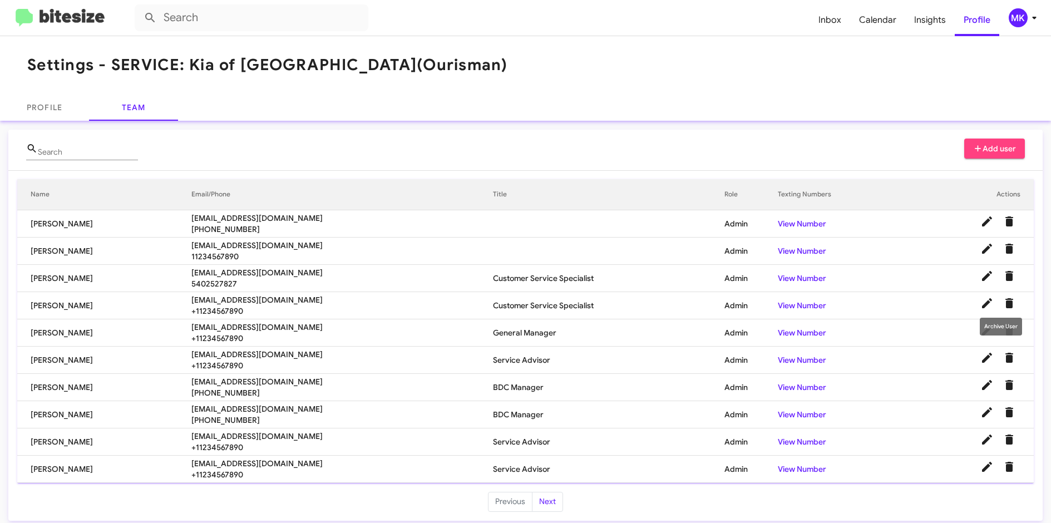  Describe the element at coordinates (839, 195) in the screenshot. I see `th: Texting Numbers` at that location.